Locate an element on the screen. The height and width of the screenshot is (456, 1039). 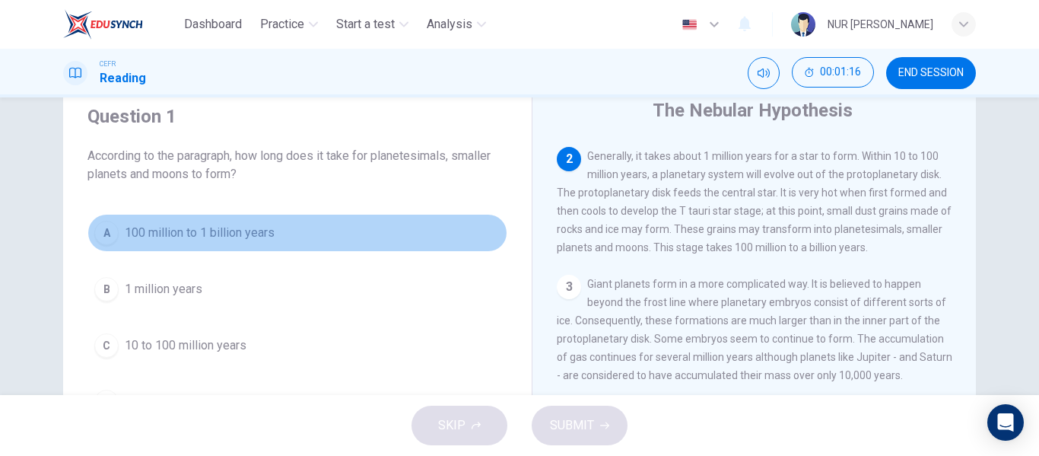
span: Not more than 100 million years is located at coordinates (209, 402).